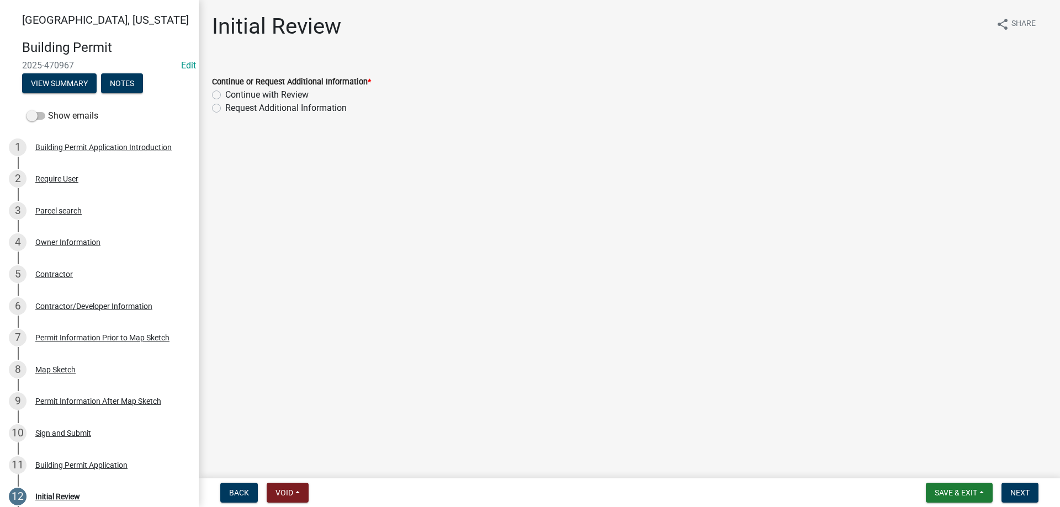 The width and height of the screenshot is (1060, 507). What do you see at coordinates (59, 83) in the screenshot?
I see `button: View Summary` at bounding box center [59, 83].